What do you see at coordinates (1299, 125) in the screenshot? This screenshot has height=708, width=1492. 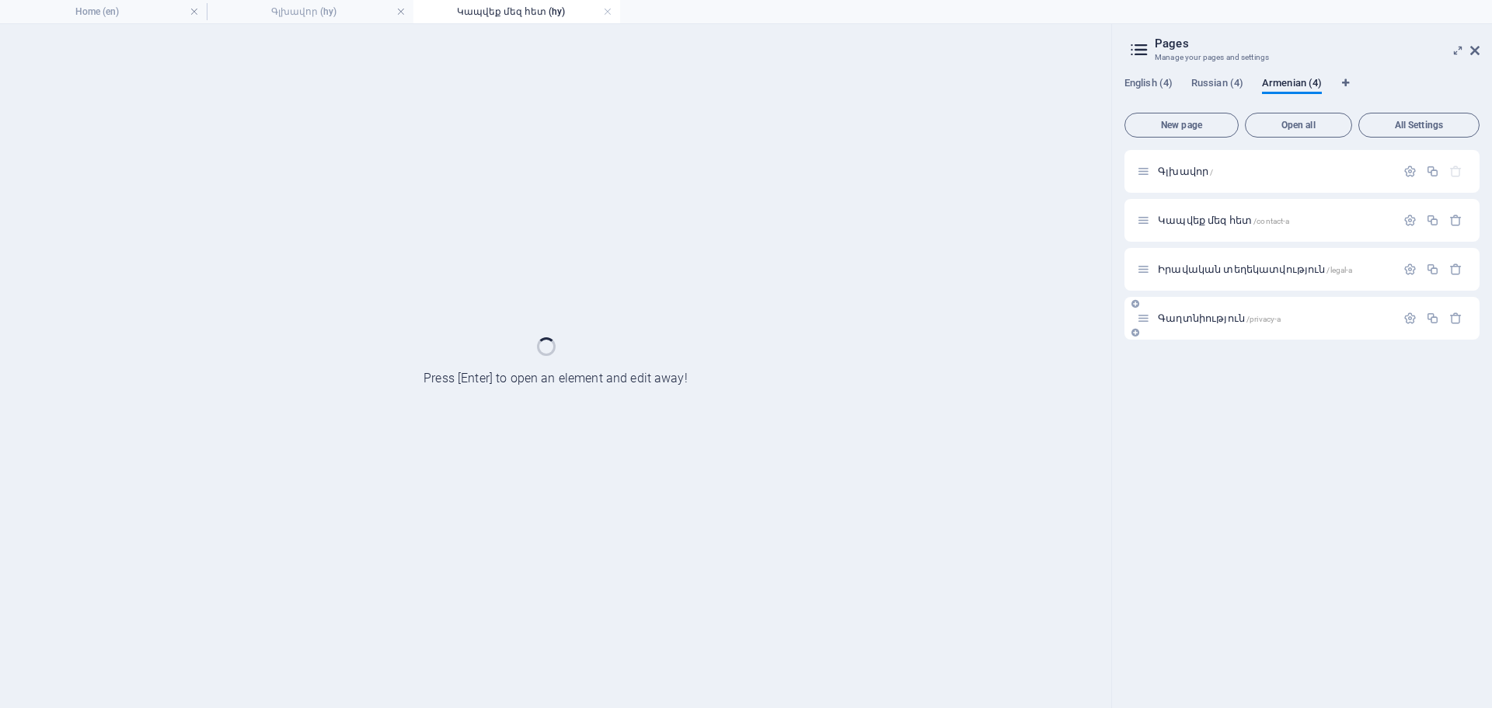 I see `span: Open all` at bounding box center [1299, 125].